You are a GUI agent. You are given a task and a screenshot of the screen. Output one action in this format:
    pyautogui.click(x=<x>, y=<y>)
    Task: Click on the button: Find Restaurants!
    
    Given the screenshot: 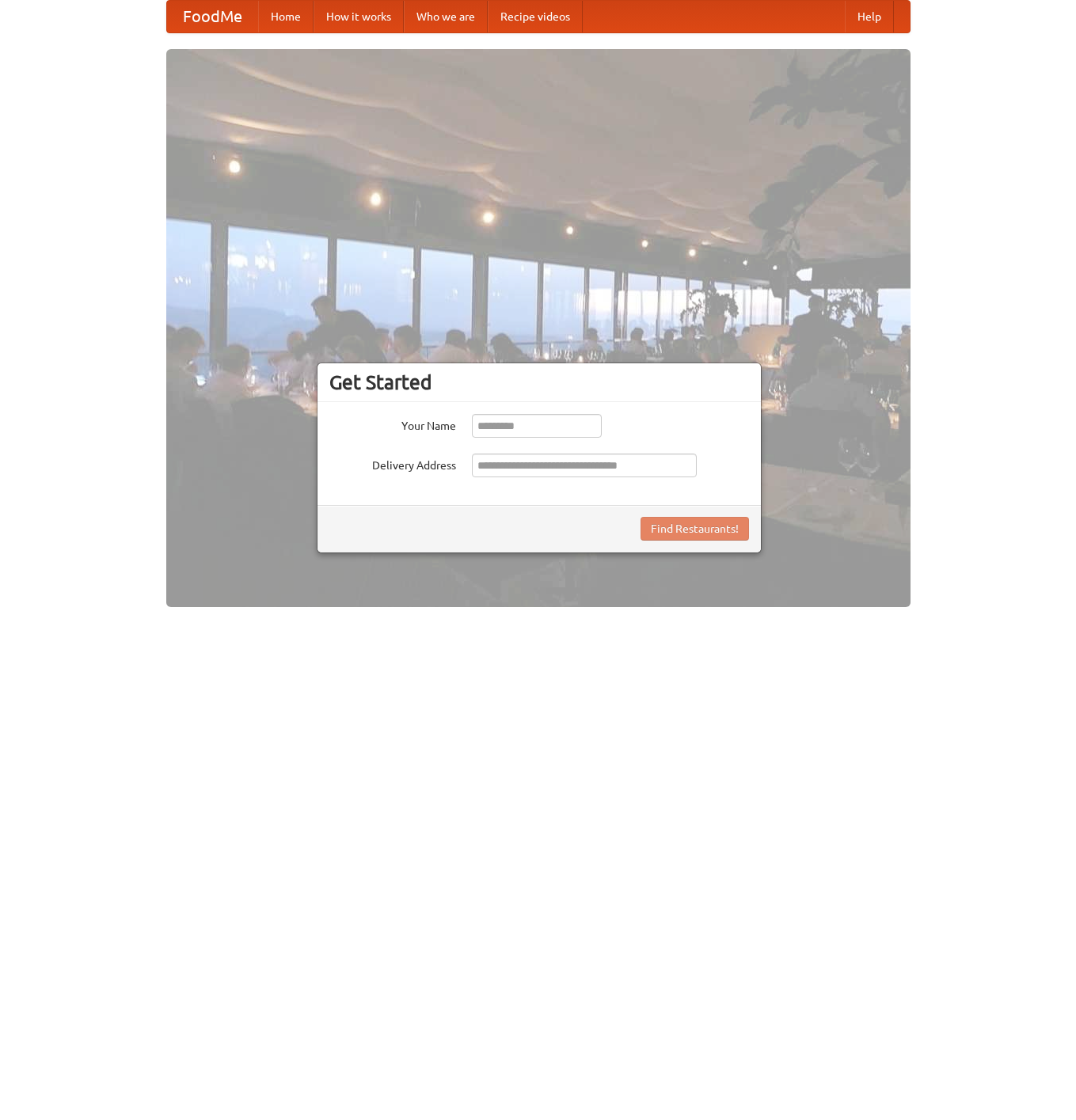 What is the action you would take?
    pyautogui.click(x=694, y=529)
    